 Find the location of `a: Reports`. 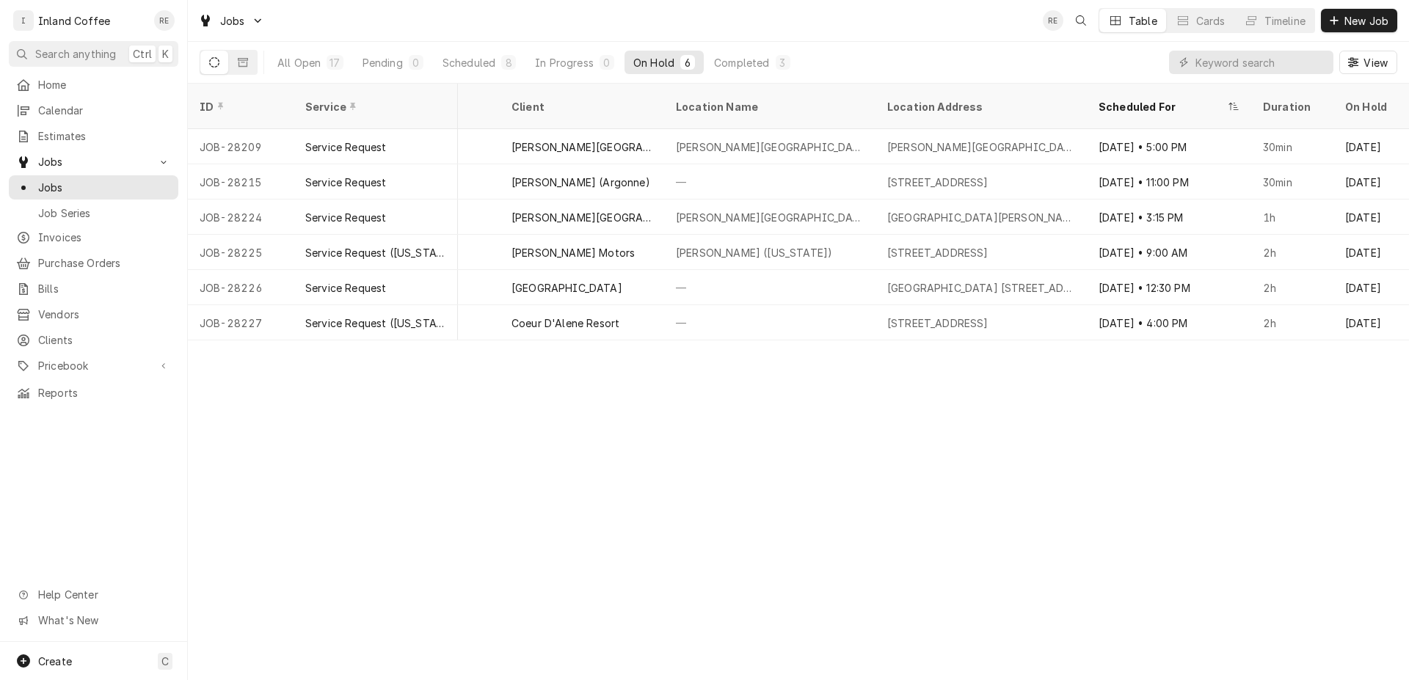

a: Reports is located at coordinates (93, 393).